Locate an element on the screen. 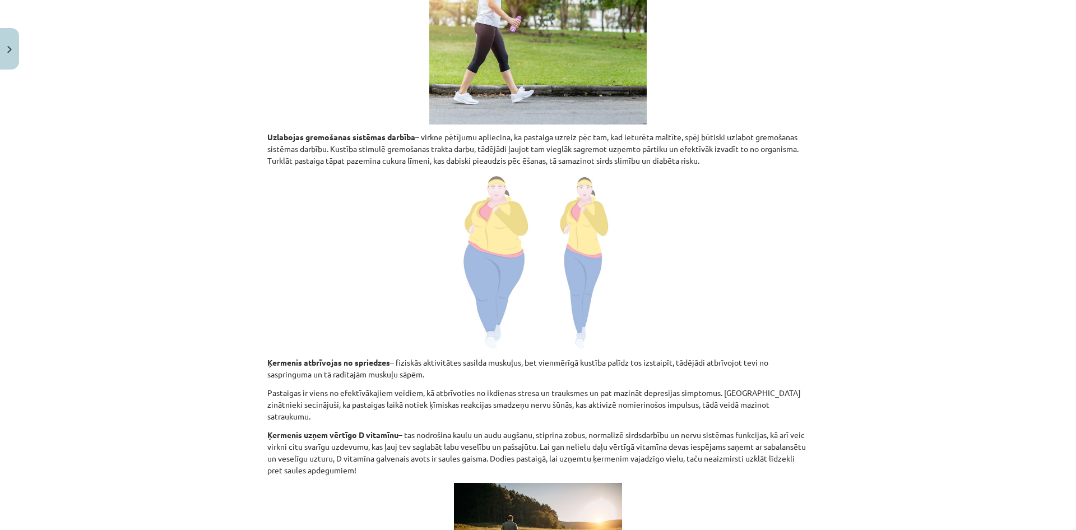 This screenshot has height=530, width=1076. p: Pastaigas ir viens no efektīvākajiem veidiem, kā atbrīvoties no ikdienas stresa un trauksmes un p... is located at coordinates (538, 404).